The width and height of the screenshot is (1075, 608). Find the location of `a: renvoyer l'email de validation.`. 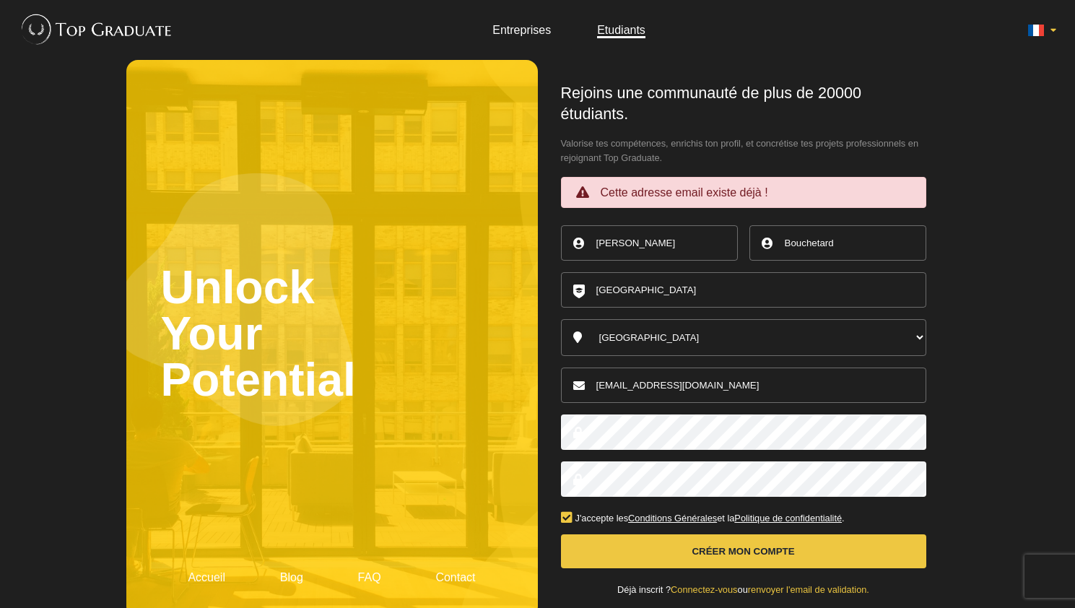

a: renvoyer l'email de validation. is located at coordinates (809, 589).